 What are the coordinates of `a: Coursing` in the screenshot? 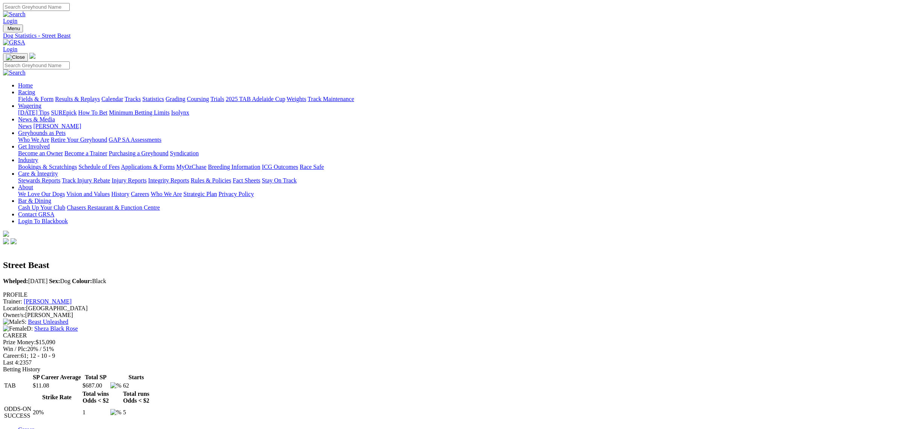 It's located at (198, 99).